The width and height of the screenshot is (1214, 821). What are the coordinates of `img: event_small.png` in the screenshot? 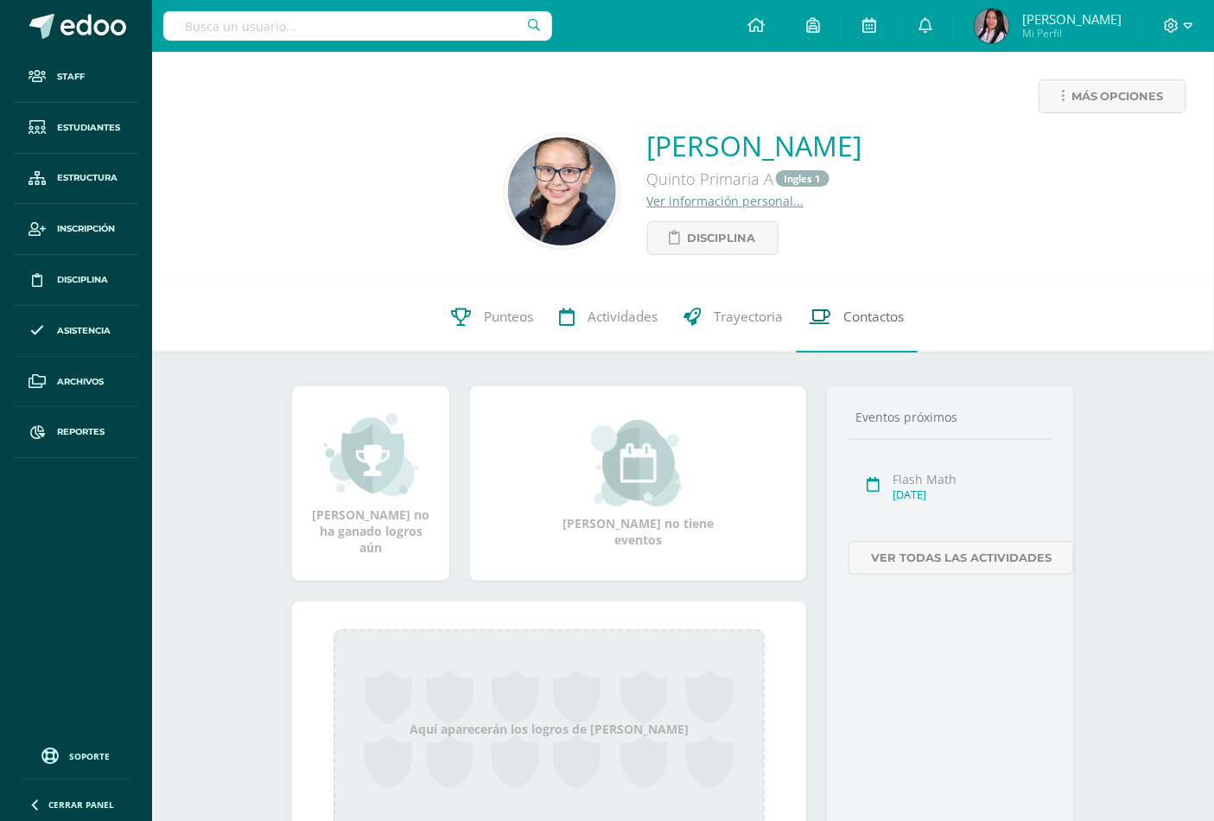 It's located at (638, 463).